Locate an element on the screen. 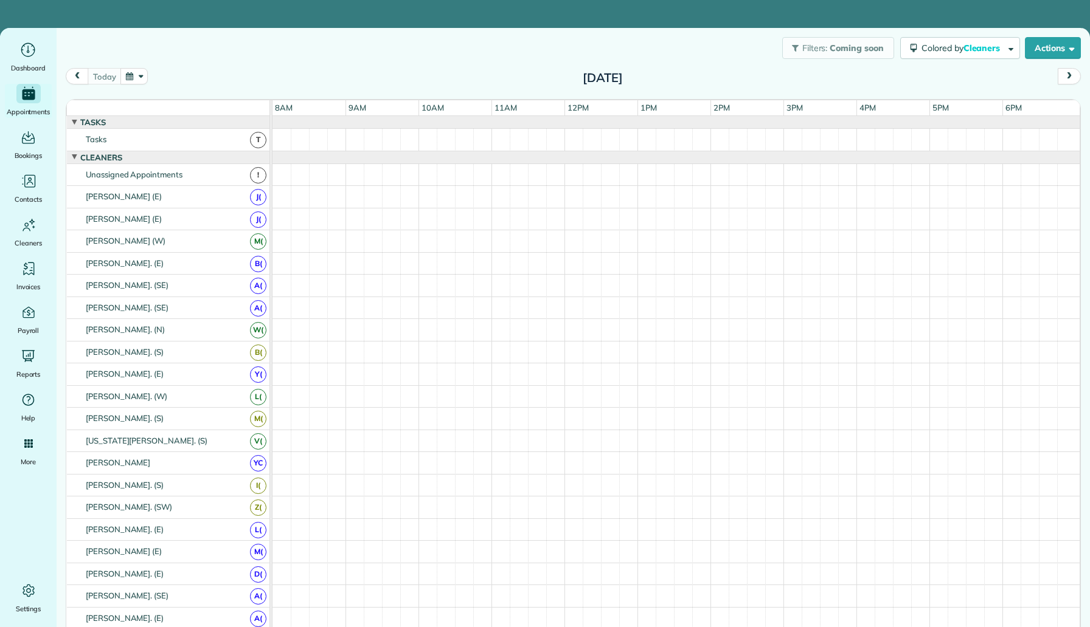 The width and height of the screenshot is (1090, 627). span: Bookings is located at coordinates (29, 156).